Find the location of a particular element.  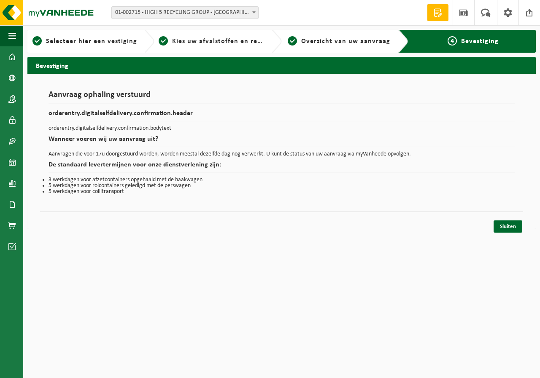

li: 5 werkdagen voor collitransport is located at coordinates (281, 192).